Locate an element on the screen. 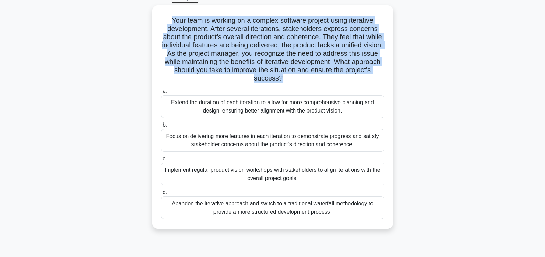 This screenshot has width=545, height=257. span: b. is located at coordinates (165, 125).